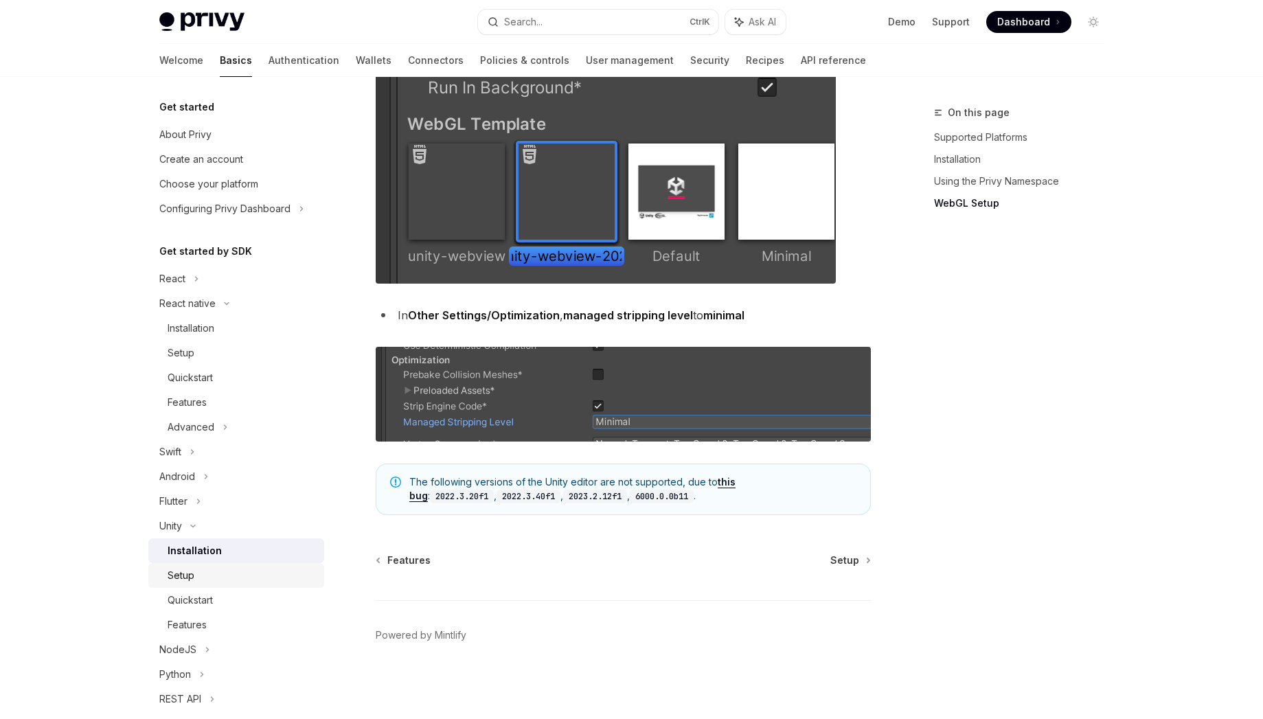  Describe the element at coordinates (435, 60) in the screenshot. I see `a: Connectors` at that location.